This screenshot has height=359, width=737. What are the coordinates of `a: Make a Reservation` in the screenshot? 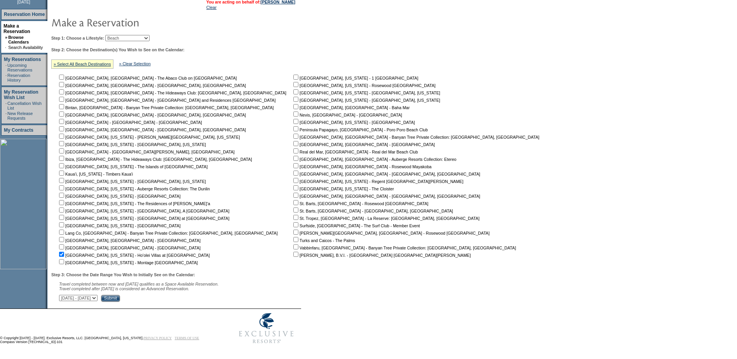 It's located at (17, 29).